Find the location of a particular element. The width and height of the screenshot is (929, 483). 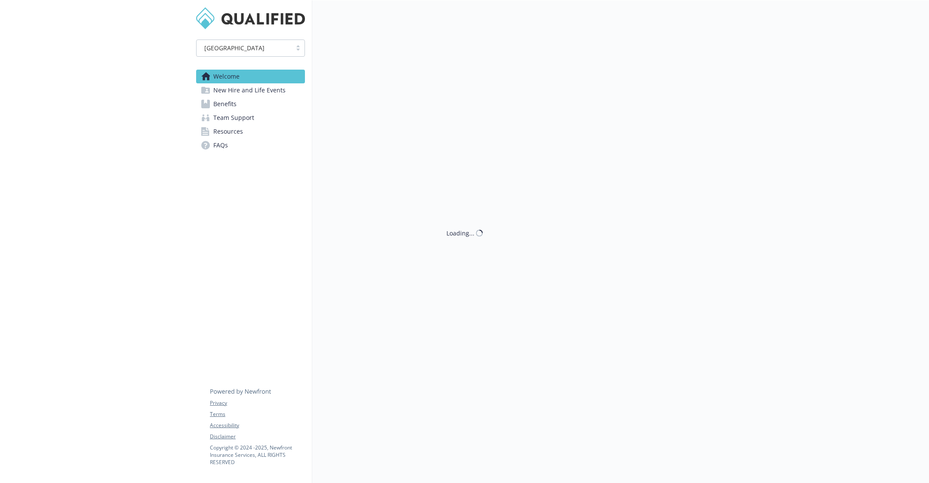

a: FAQs is located at coordinates (250, 145).